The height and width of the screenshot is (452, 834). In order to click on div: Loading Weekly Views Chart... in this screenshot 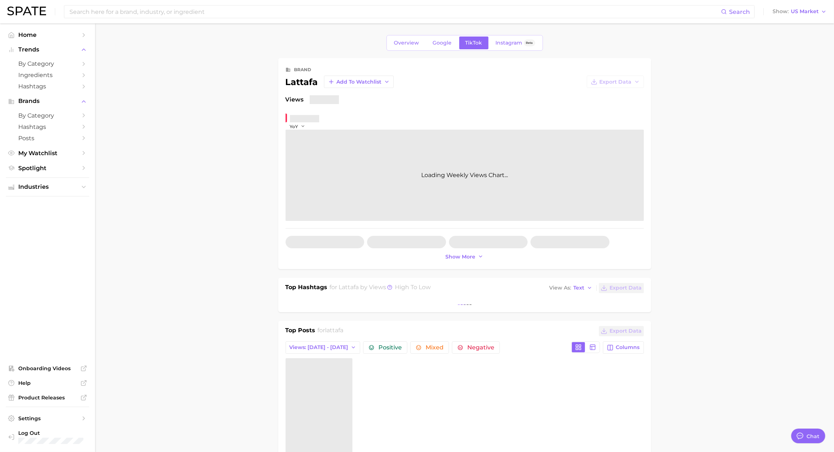, I will do `click(465, 175)`.